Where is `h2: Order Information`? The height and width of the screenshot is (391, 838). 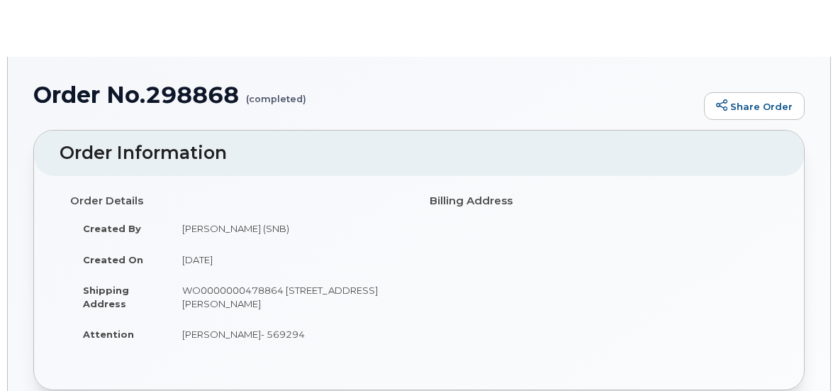 h2: Order Information is located at coordinates (419, 153).